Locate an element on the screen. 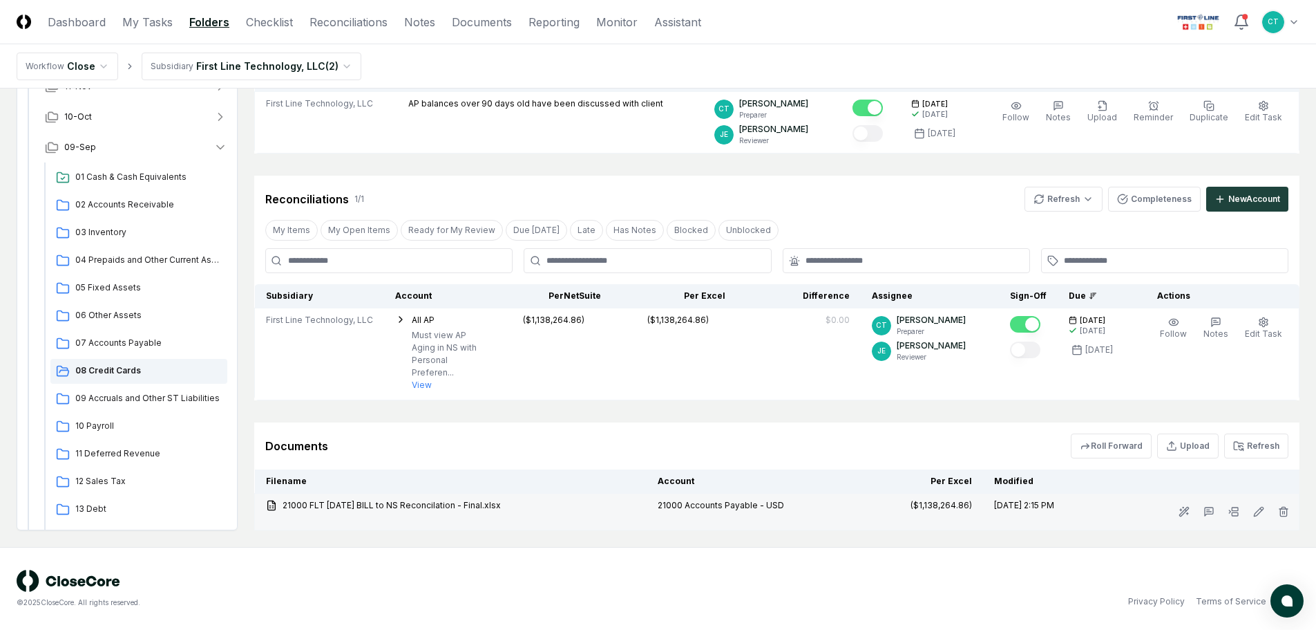  a: 09 Accruals and Other ST Liabilities is located at coordinates (139, 399).